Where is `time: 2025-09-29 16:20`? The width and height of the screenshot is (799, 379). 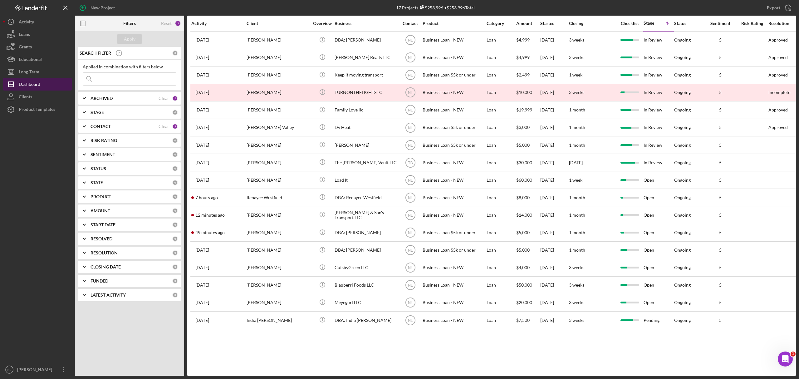 time: 2025-09-29 16:20 is located at coordinates (202, 285).